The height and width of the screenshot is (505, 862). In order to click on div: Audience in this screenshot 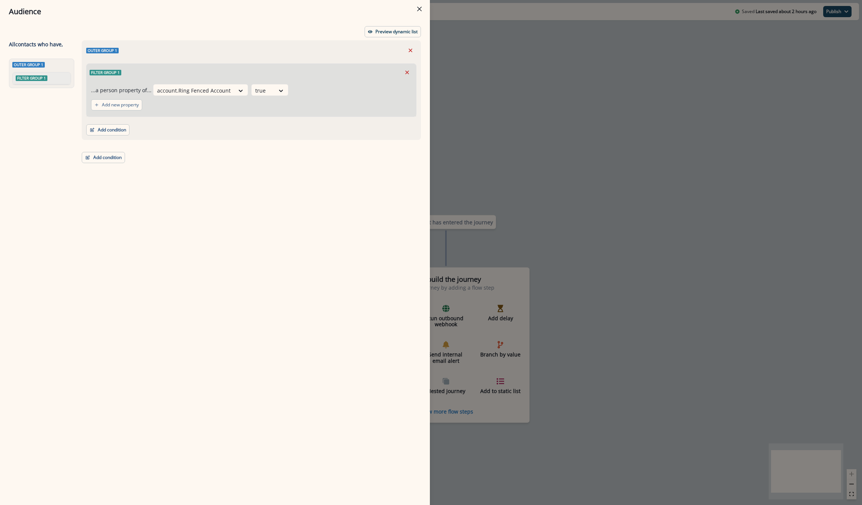, I will do `click(215, 12)`.